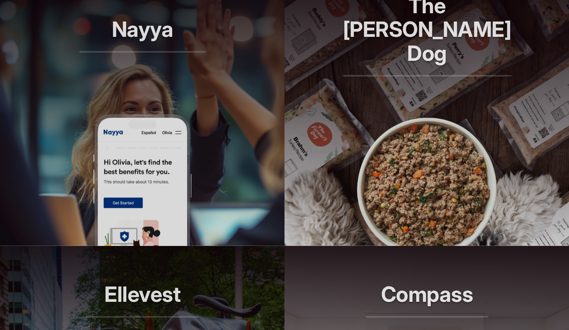 This screenshot has width=569, height=330. Describe the element at coordinates (142, 35) in the screenshot. I see `h2: Nayya` at that location.